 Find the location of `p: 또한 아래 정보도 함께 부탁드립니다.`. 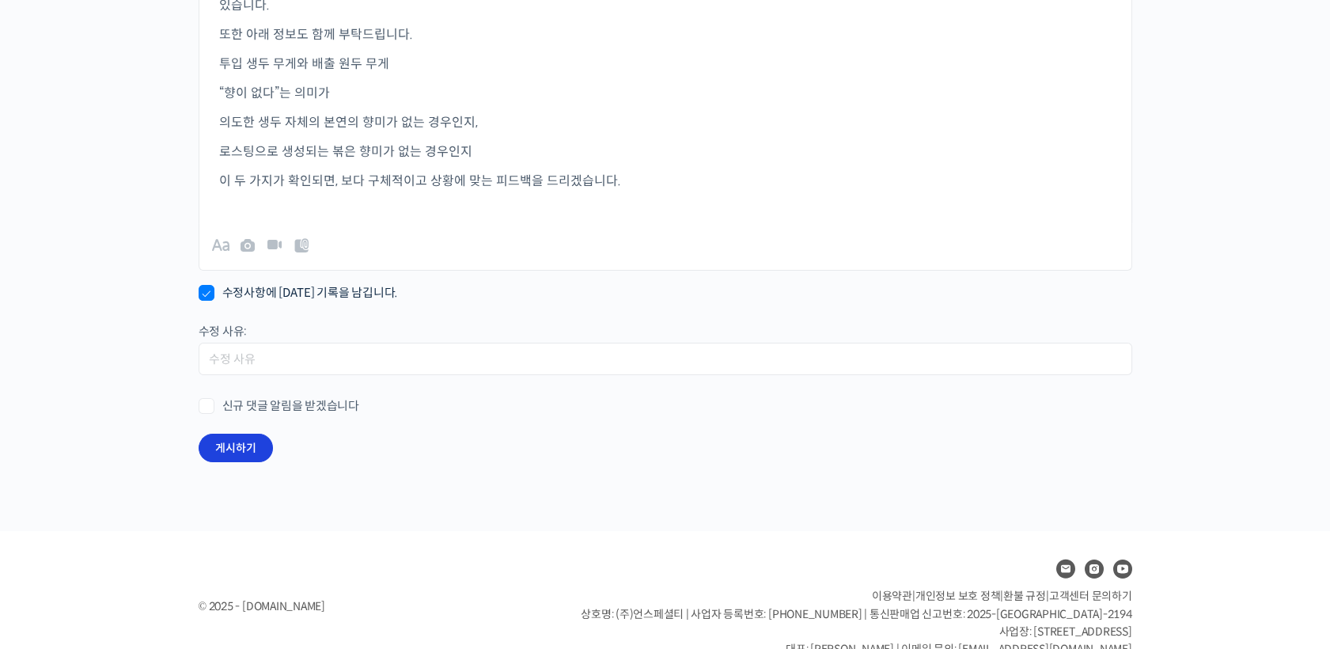

p: 또한 아래 정보도 함께 부탁드립니다. is located at coordinates (665, 34).